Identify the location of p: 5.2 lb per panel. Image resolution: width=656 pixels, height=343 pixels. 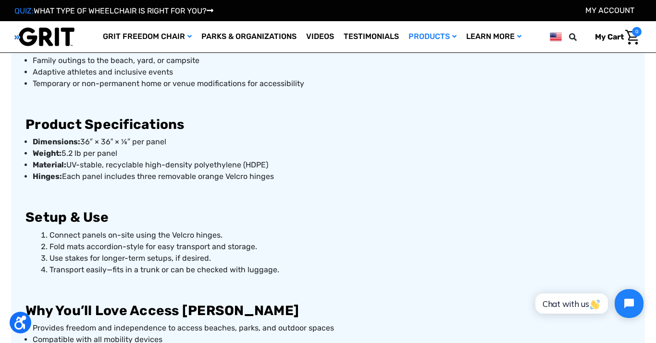
(332, 153).